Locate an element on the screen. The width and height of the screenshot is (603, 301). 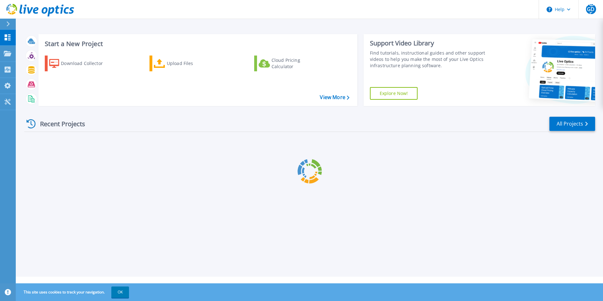
a: Explore Now! is located at coordinates (394, 93).